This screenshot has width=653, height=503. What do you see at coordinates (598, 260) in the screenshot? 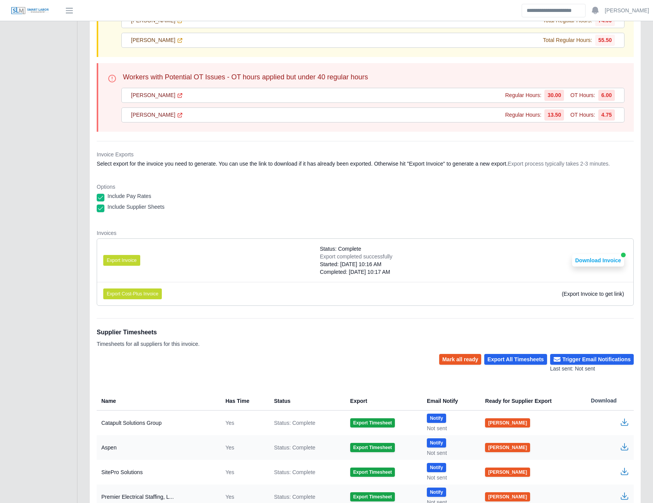
I see `button: Download Invoice` at bounding box center [598, 260].